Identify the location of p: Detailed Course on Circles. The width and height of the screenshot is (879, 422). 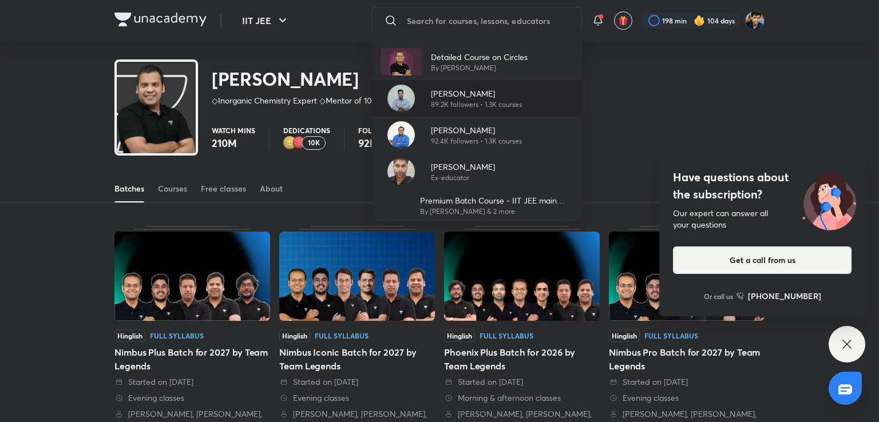
(479, 57).